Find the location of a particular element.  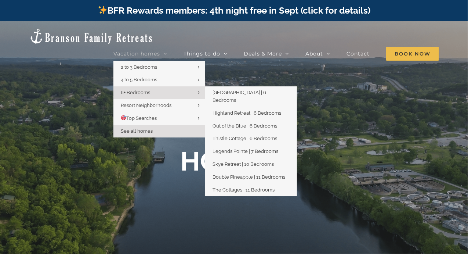

span: 6+ Bedrooms is located at coordinates (135, 92).